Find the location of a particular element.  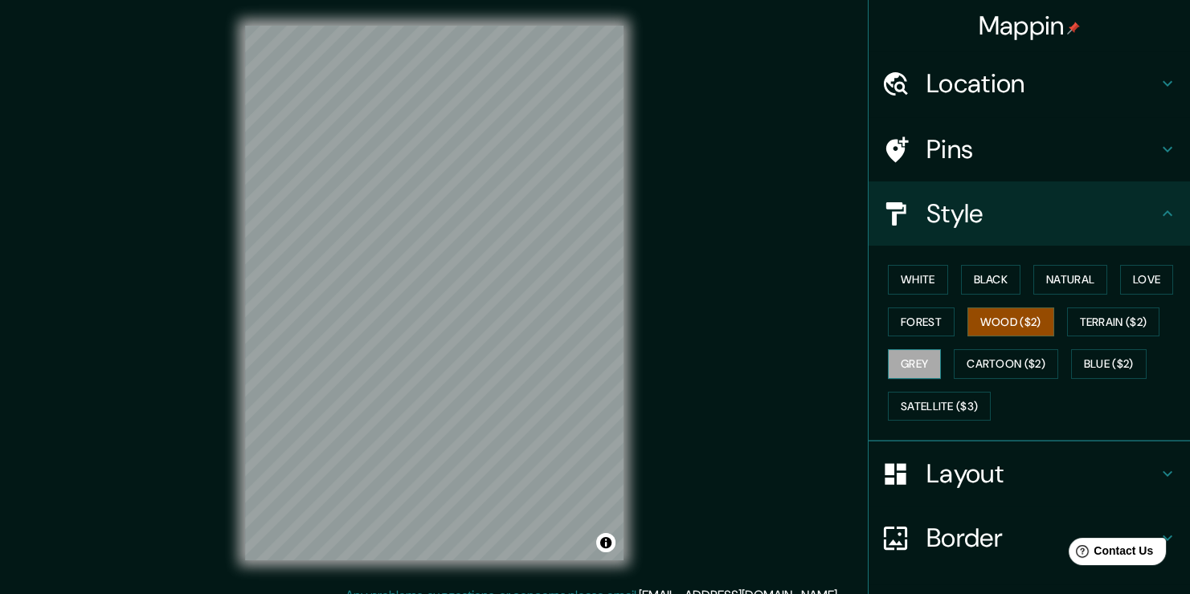

img: pin-icon.png is located at coordinates (1073, 28).